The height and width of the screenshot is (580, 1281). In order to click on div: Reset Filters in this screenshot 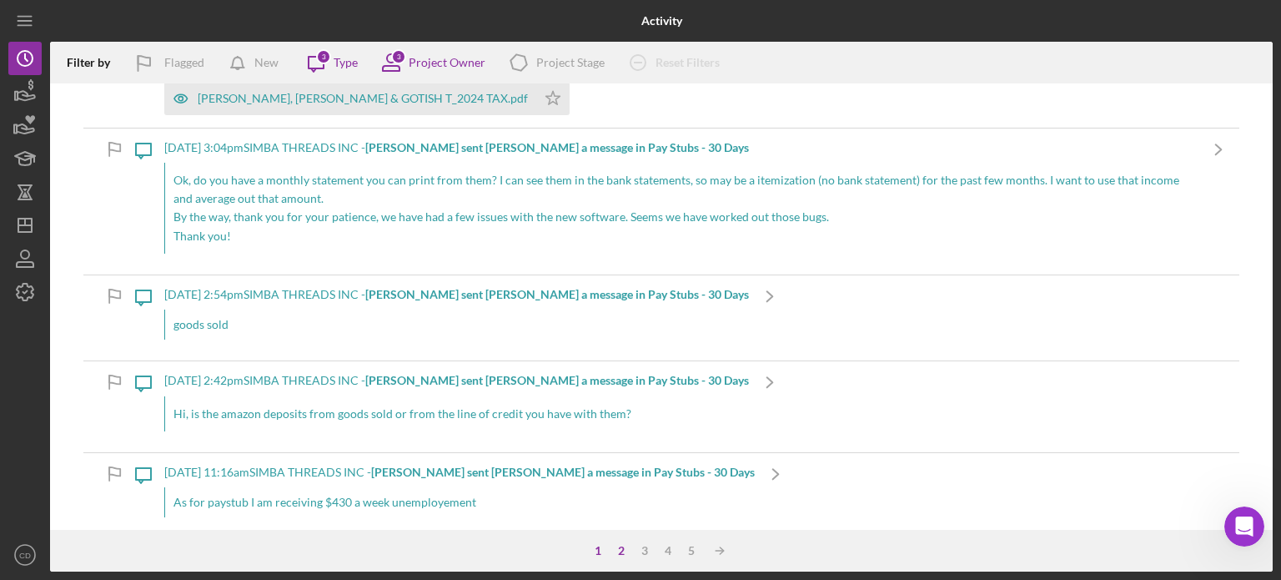, I will do `click(687, 63)`.